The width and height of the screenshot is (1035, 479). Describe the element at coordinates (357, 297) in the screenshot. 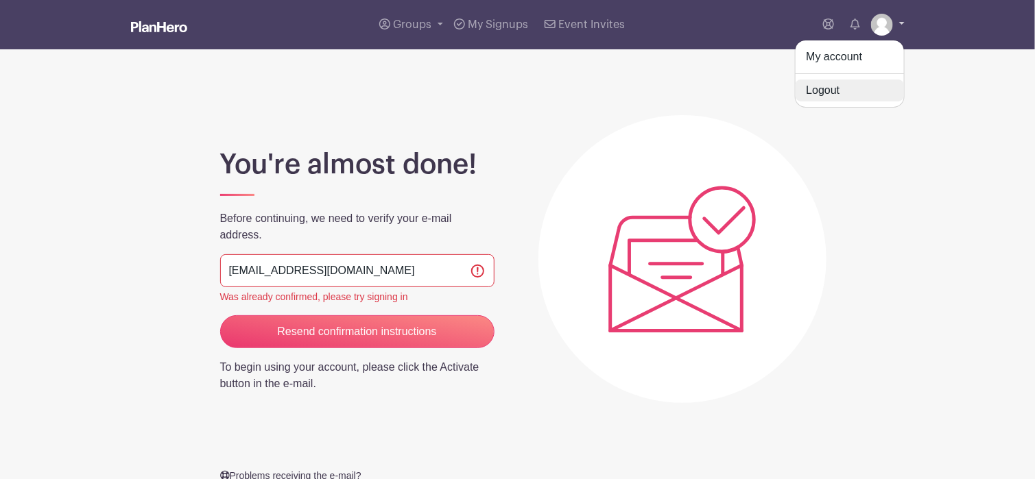

I see `div: Was already confirmed, please try signing in` at that location.